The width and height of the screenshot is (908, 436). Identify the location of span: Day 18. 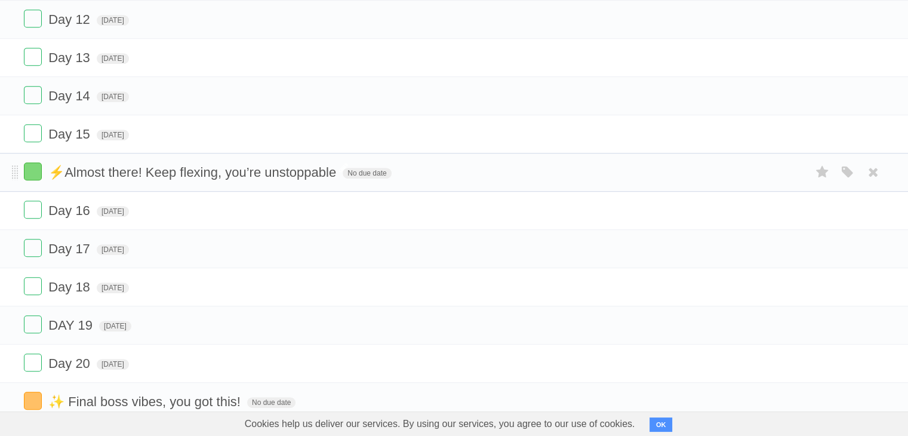
(70, 287).